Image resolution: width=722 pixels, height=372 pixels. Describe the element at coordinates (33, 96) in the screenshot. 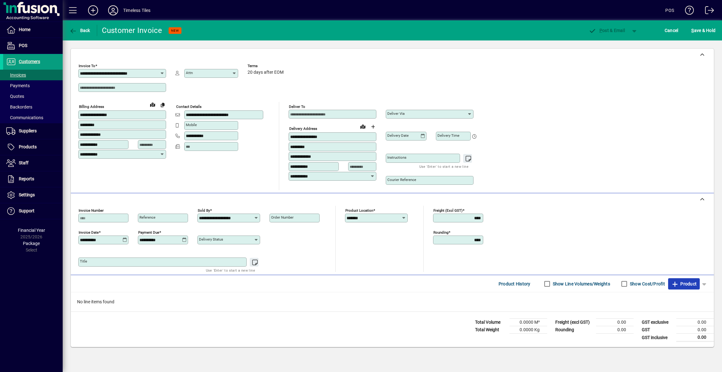

I see `a: Quotes` at that location.